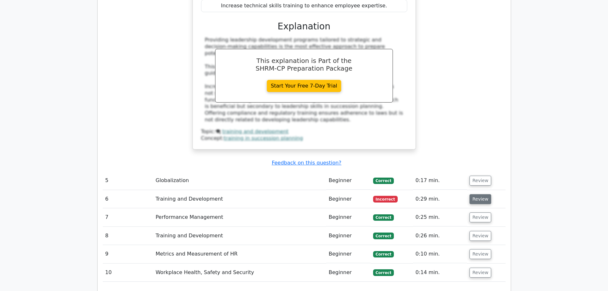 This screenshot has width=608, height=291. I want to click on td: 6, so click(128, 199).